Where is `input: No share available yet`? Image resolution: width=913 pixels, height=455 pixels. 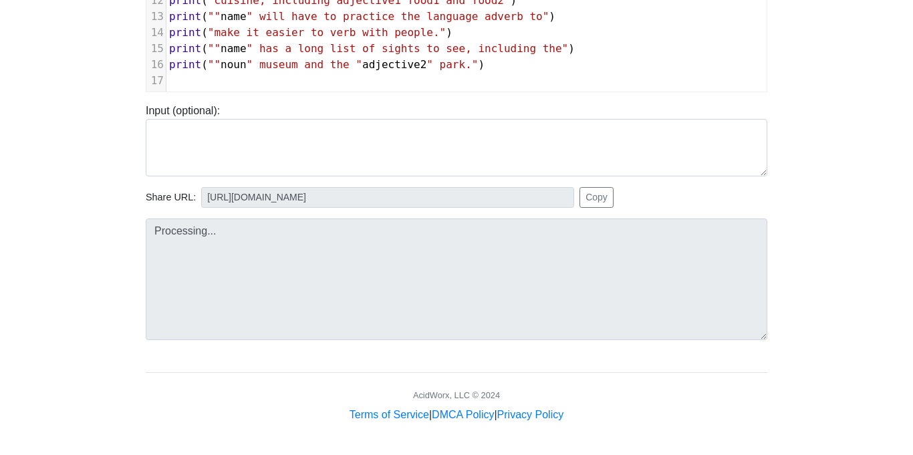 input: No share available yet is located at coordinates (388, 197).